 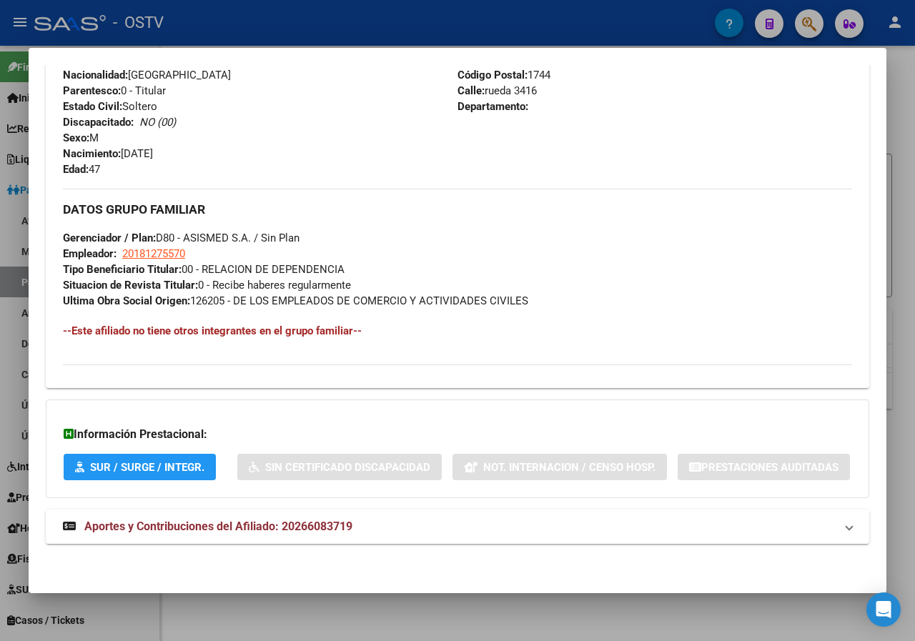 I want to click on strong: Discapacitado:, so click(x=98, y=122).